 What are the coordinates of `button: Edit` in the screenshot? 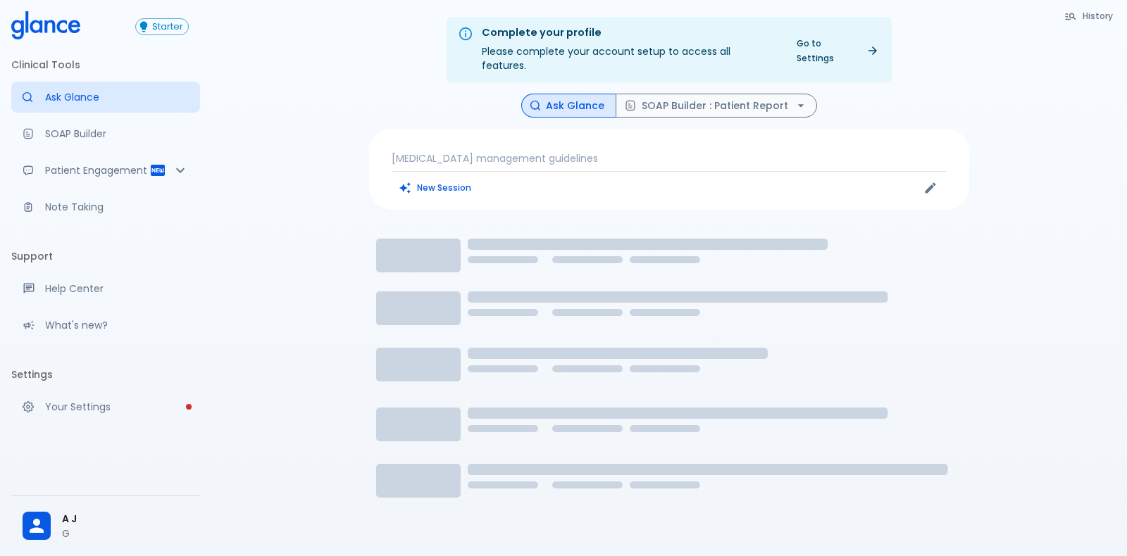 It's located at (930, 188).